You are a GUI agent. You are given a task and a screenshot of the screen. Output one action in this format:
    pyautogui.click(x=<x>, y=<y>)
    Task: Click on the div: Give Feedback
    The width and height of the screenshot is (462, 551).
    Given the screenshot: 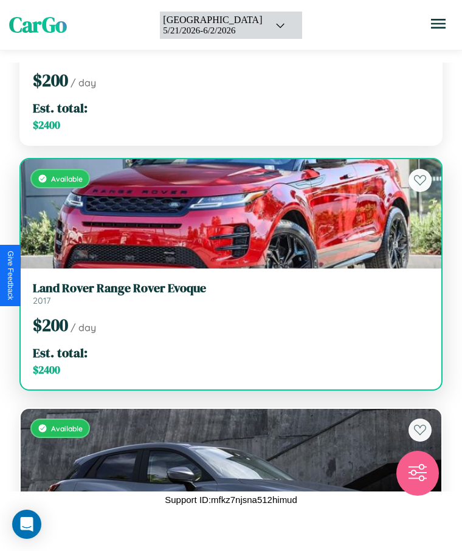 What is the action you would take?
    pyautogui.click(x=10, y=275)
    